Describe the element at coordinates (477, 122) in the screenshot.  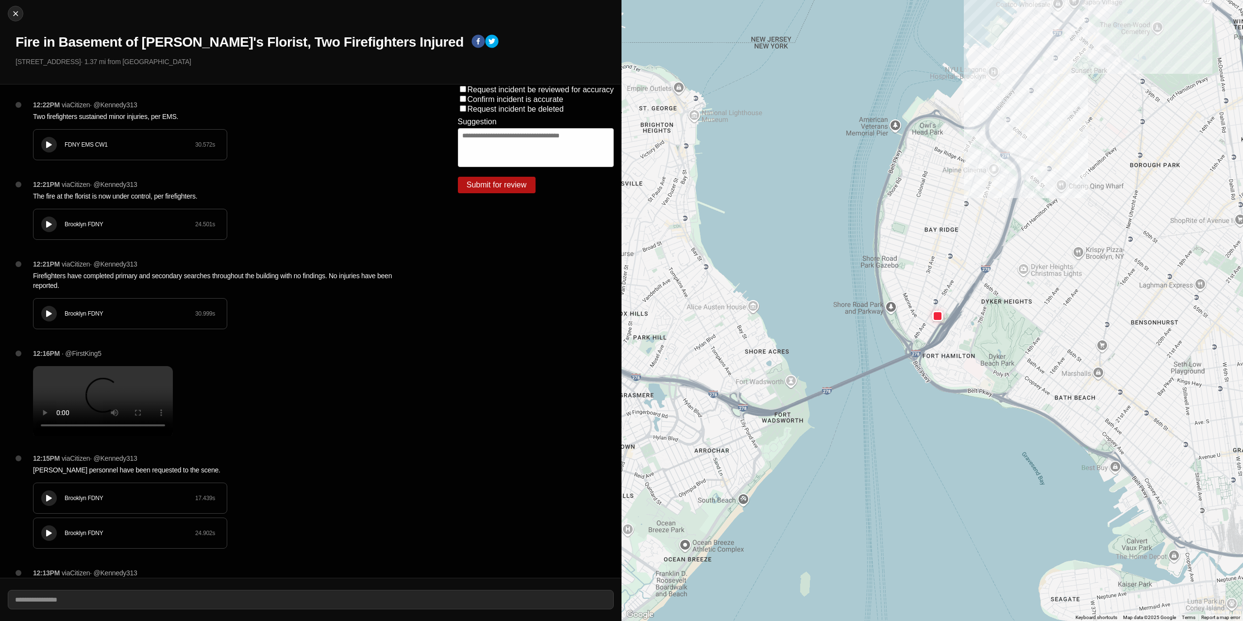
I see `label: Suggestion` at that location.